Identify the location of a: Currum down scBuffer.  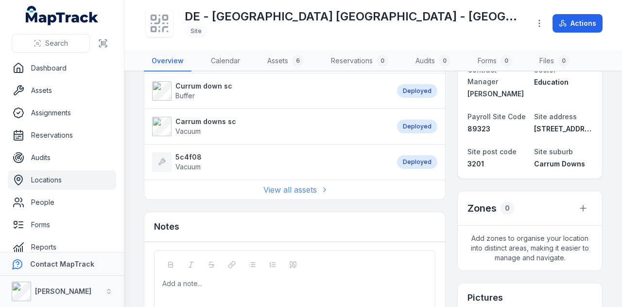
(270, 91).